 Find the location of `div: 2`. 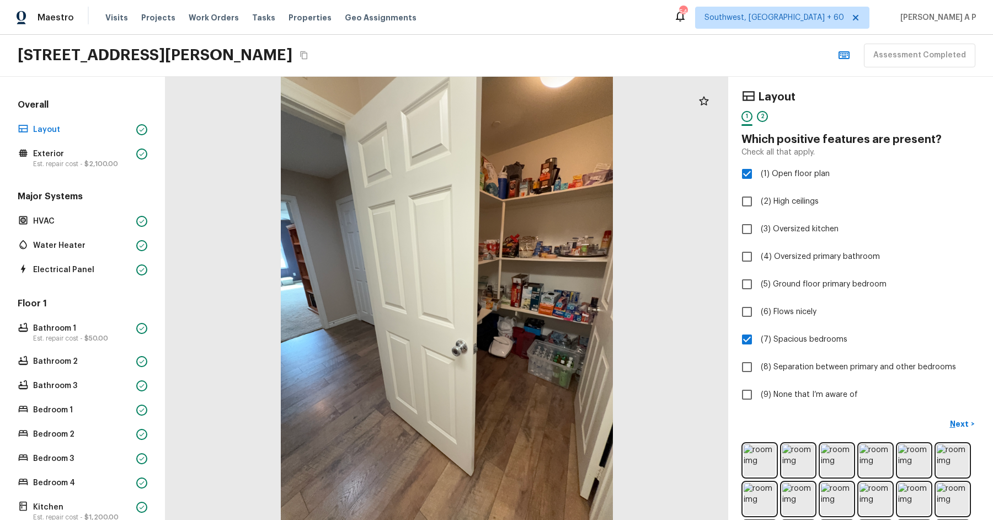

div: 2 is located at coordinates (762, 116).